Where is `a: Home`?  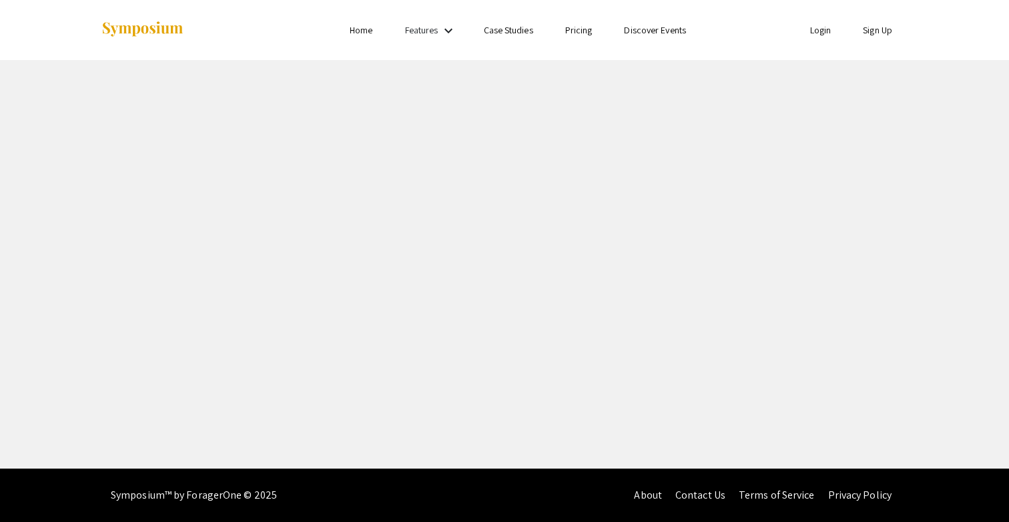 a: Home is located at coordinates (361, 30).